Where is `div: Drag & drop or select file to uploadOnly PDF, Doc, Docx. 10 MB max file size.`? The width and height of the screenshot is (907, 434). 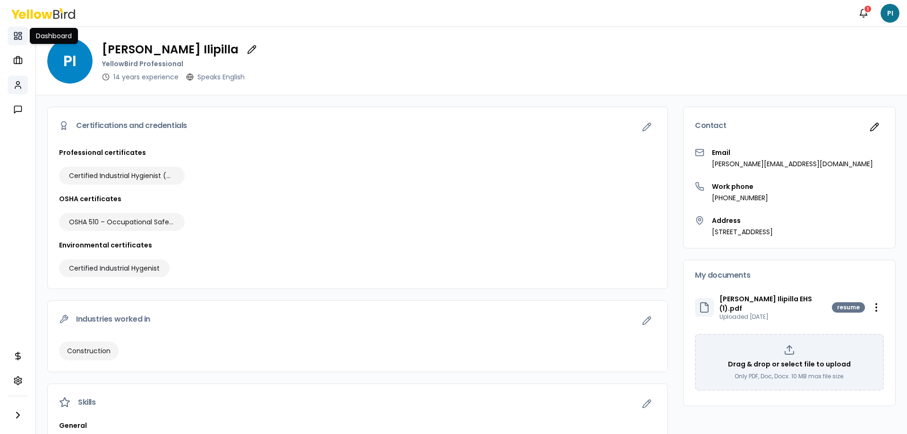 div: Drag & drop or select file to uploadOnly PDF, Doc, Docx. 10 MB max file size. is located at coordinates (790, 363).